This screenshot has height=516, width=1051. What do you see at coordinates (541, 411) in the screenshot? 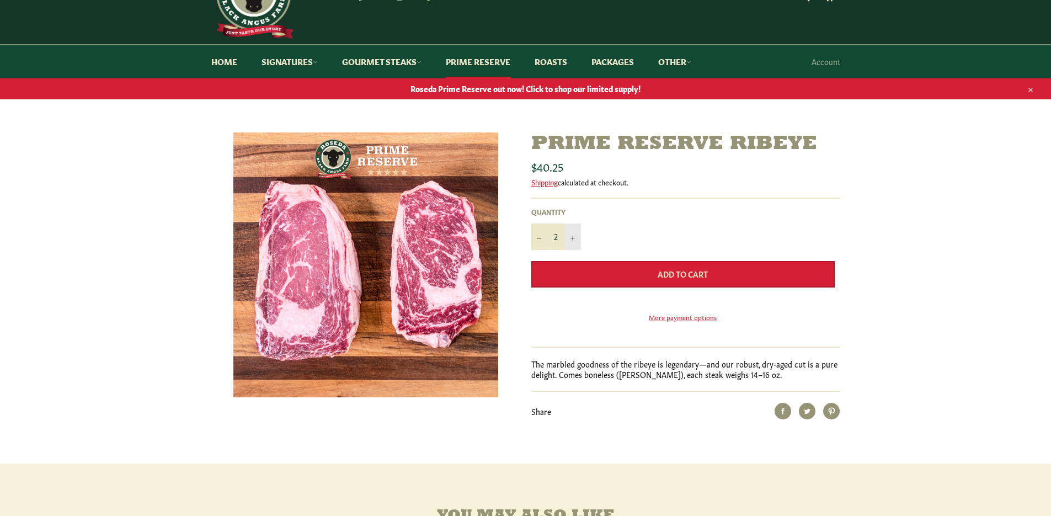
I see `span: Share` at bounding box center [541, 411].